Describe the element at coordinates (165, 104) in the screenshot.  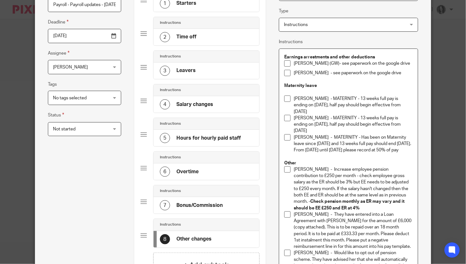
I see `div: 4` at that location.